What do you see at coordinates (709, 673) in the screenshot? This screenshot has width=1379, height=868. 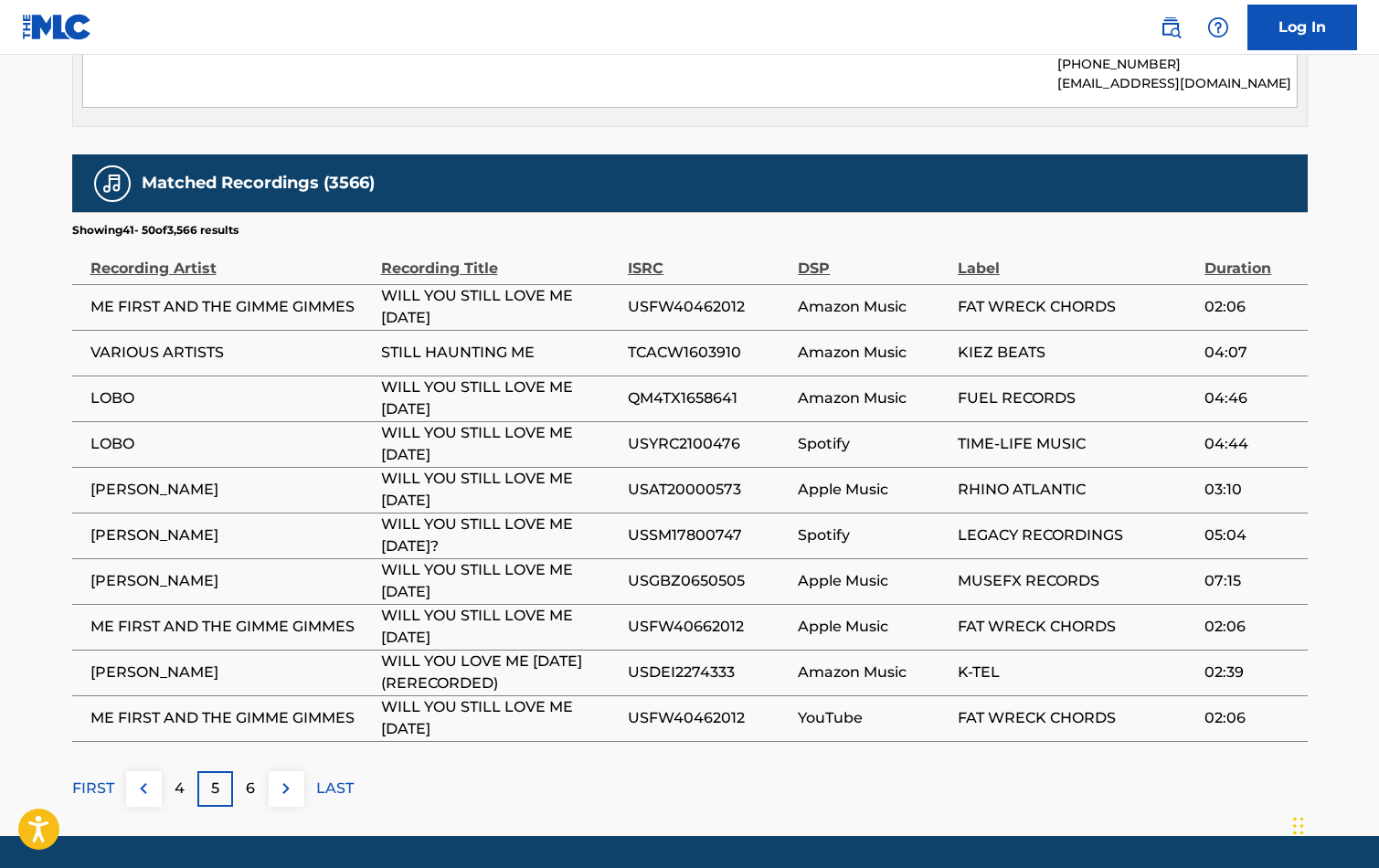 I see `span: USDEI2274333` at bounding box center [709, 673].